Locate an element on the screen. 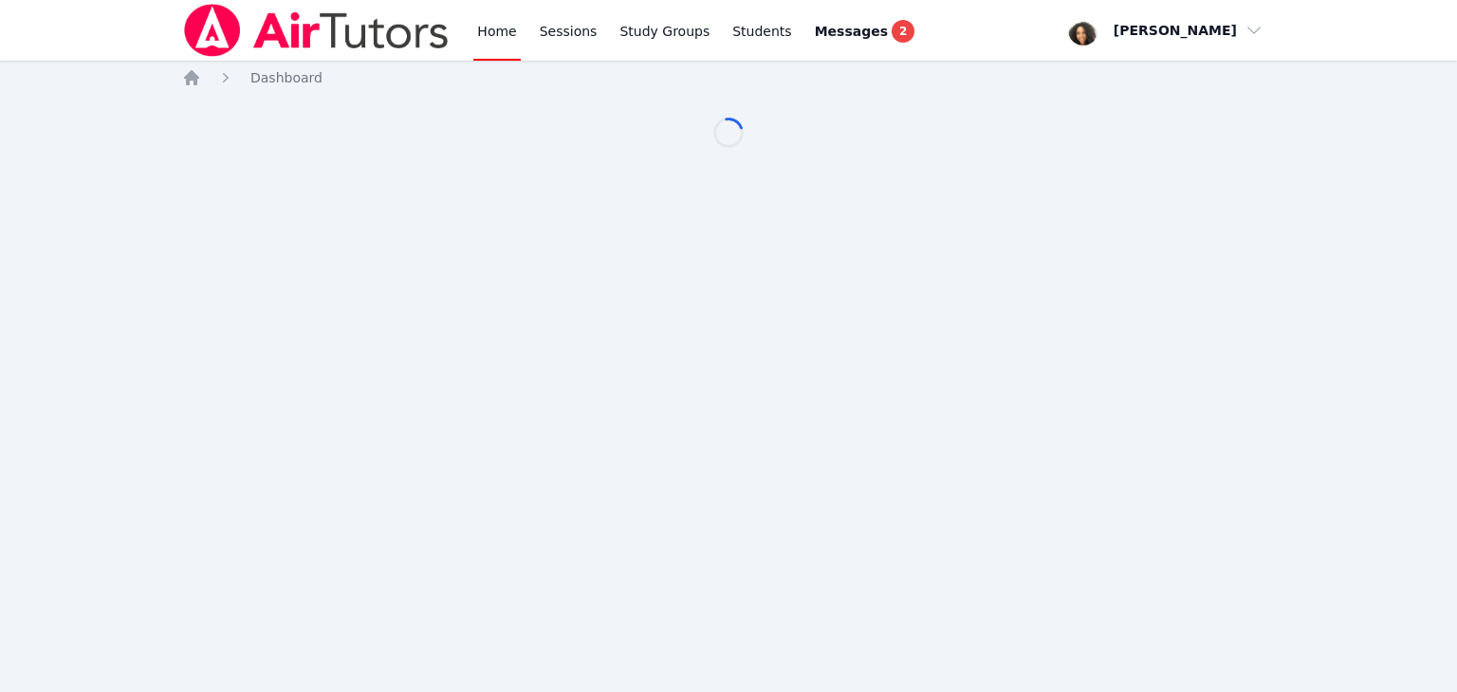  span: 2 is located at coordinates (903, 31).